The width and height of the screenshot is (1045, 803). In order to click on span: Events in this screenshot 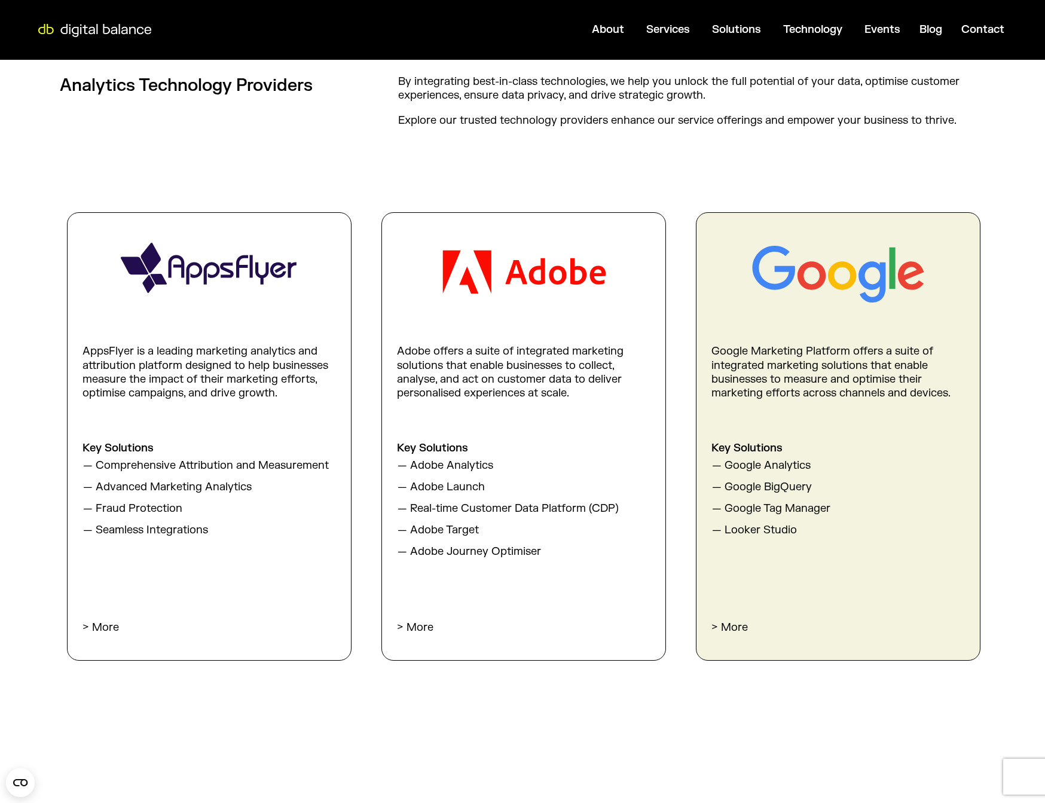, I will do `click(882, 29)`.